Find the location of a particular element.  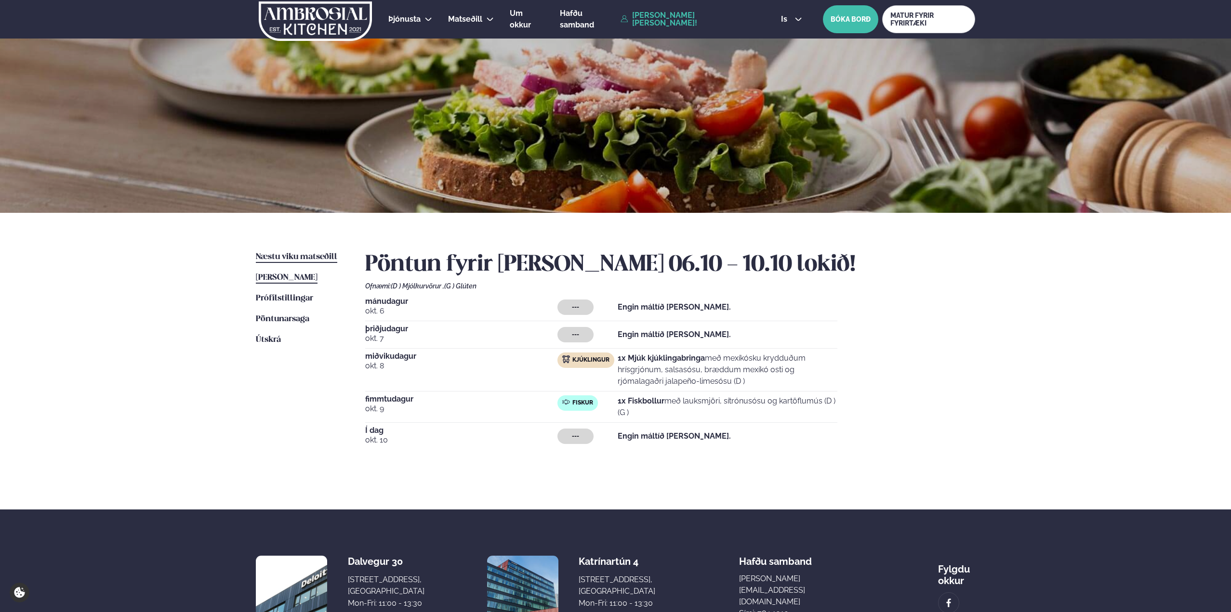

span: þriðjudagur is located at coordinates (461, 329).